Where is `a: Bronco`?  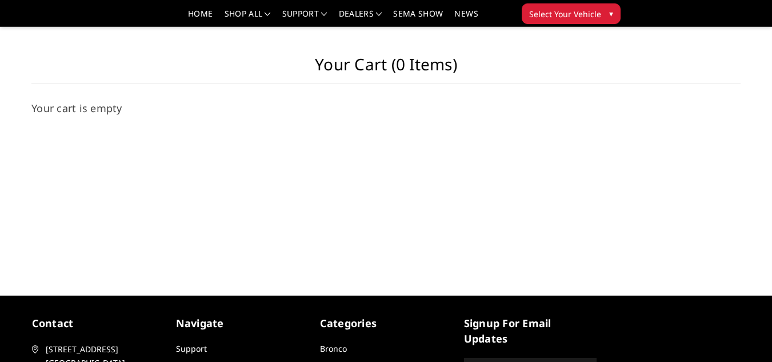 a: Bronco is located at coordinates (333, 348).